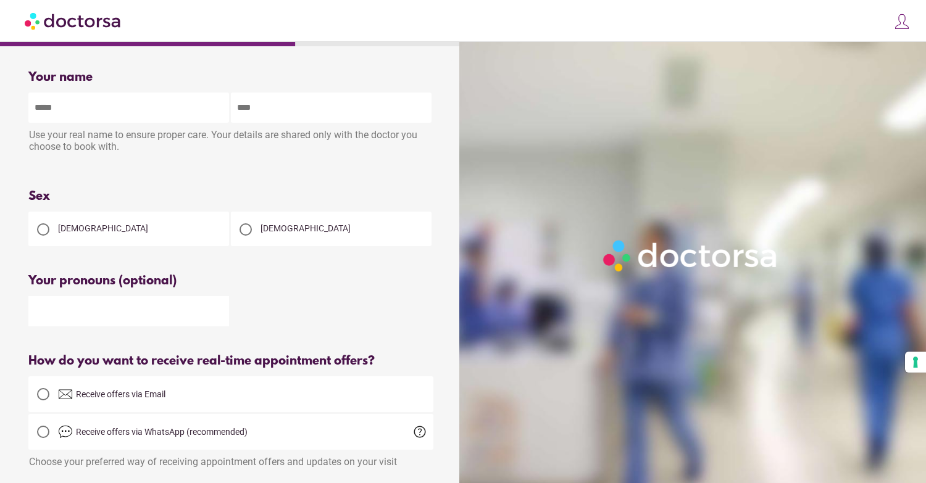 The width and height of the screenshot is (926, 483). What do you see at coordinates (902, 22) in the screenshot?
I see `img: icons8-customer-100.png` at bounding box center [902, 22].